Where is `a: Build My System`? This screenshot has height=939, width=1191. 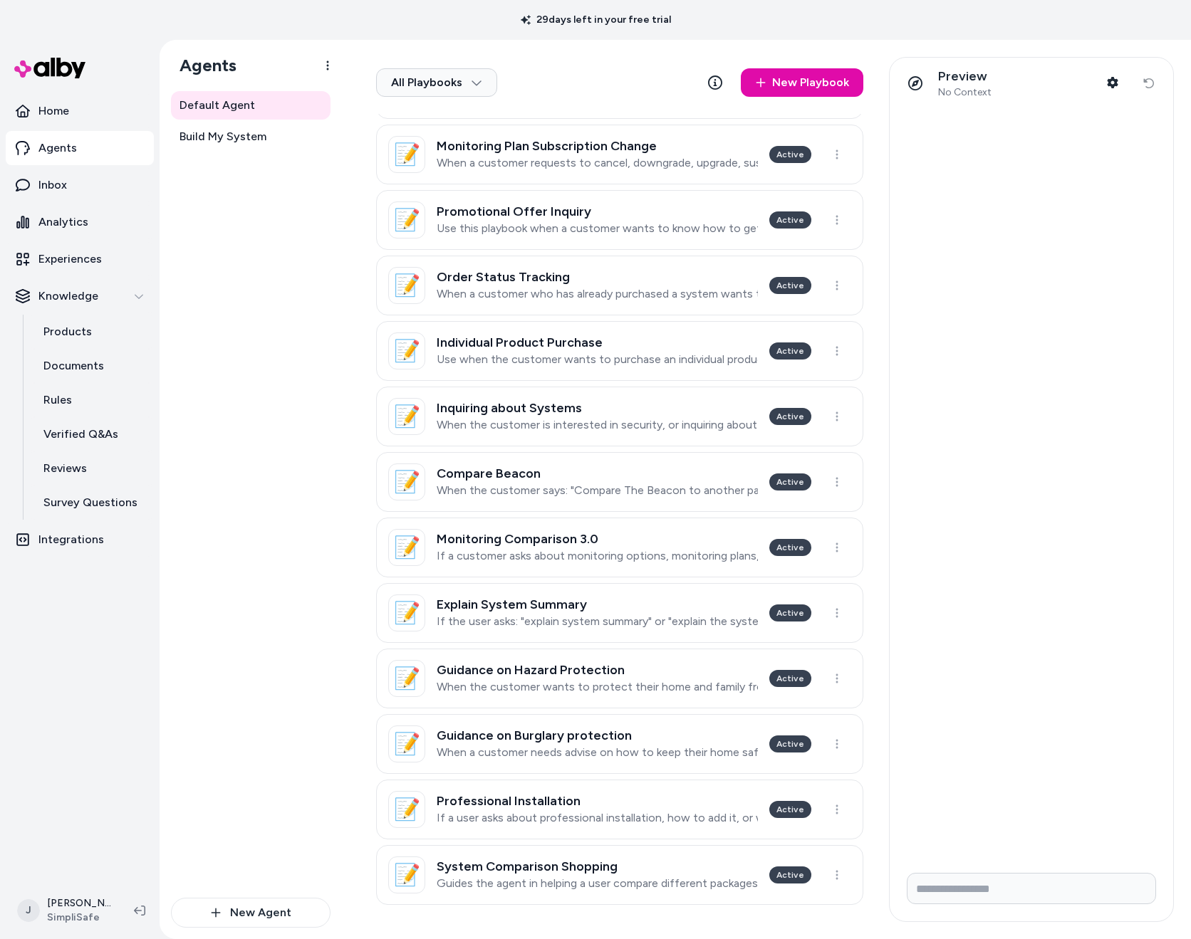
a: Build My System is located at coordinates (251, 137).